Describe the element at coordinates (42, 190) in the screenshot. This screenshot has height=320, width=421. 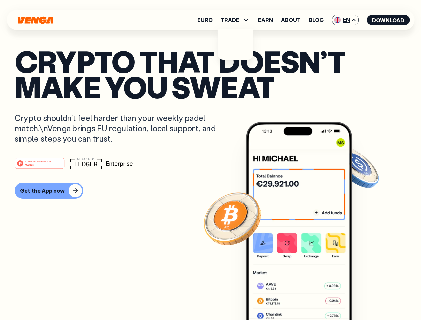
I see `div: Get the App now` at that location.